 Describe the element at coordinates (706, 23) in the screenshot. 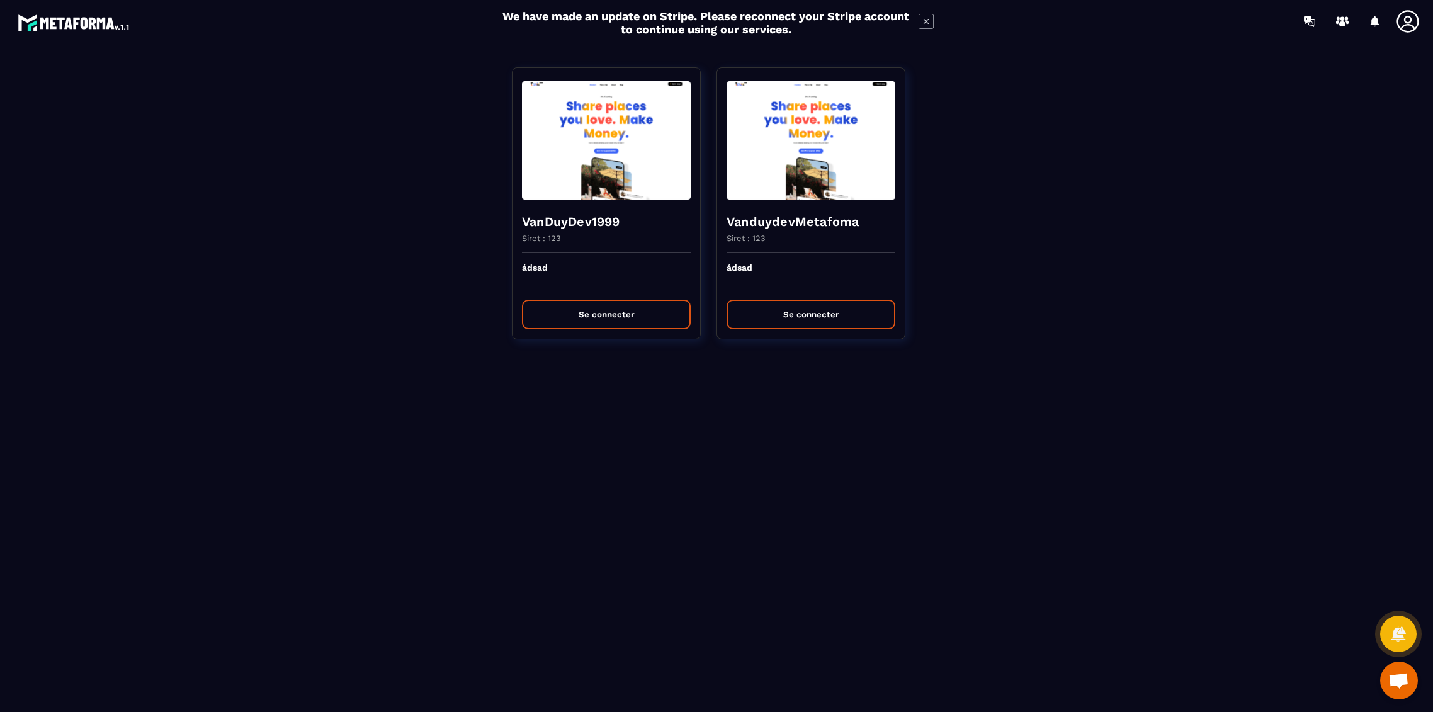

I see `h2: We have made an update on Stripe. Please reconnect your Stripe account to continue using our serv...` at that location.